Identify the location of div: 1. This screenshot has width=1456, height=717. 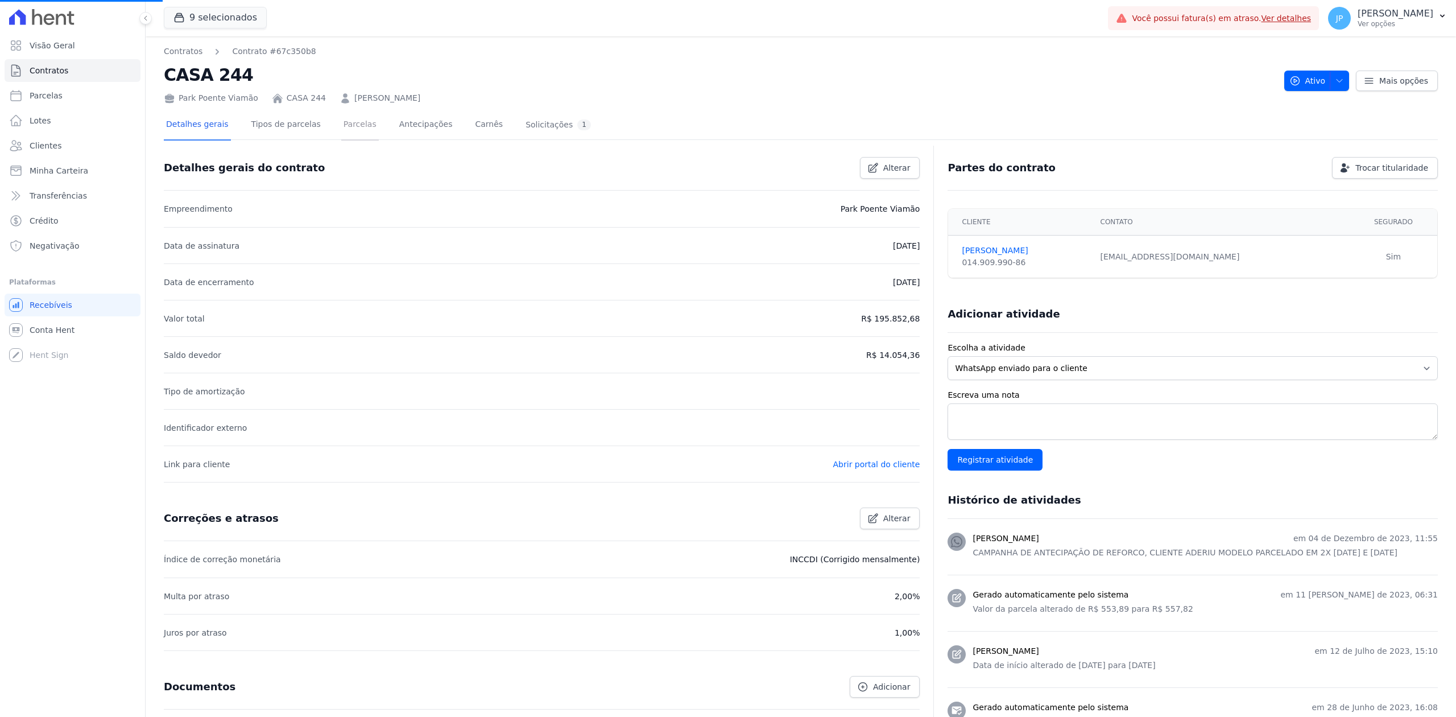
(584, 125).